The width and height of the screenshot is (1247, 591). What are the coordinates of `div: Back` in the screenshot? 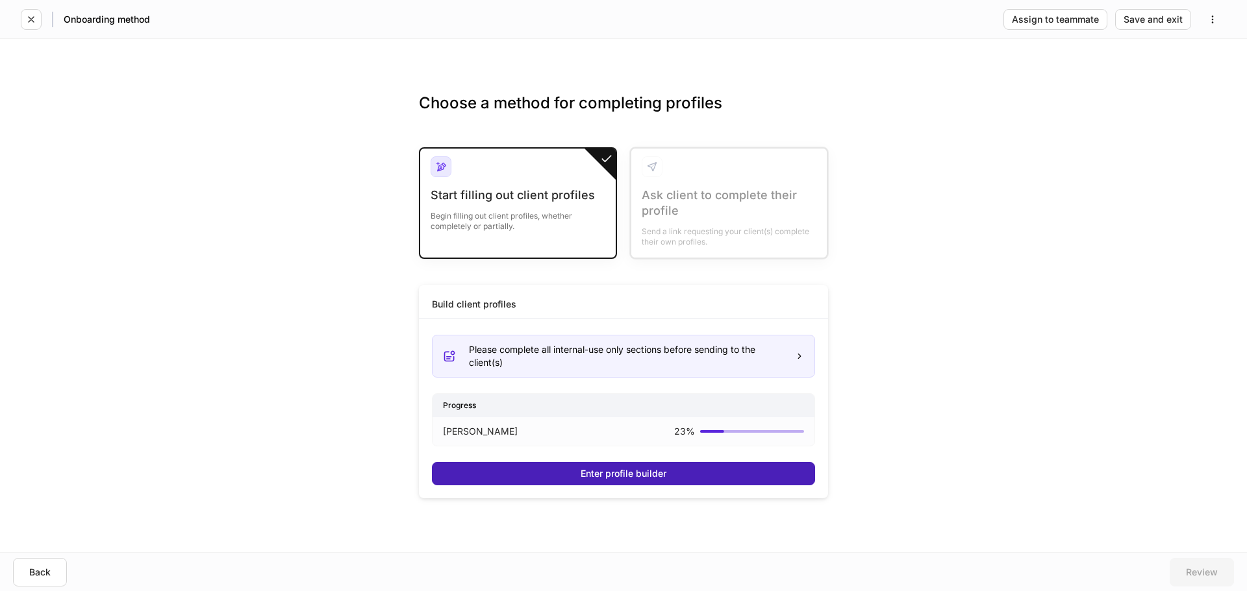 It's located at (40, 573).